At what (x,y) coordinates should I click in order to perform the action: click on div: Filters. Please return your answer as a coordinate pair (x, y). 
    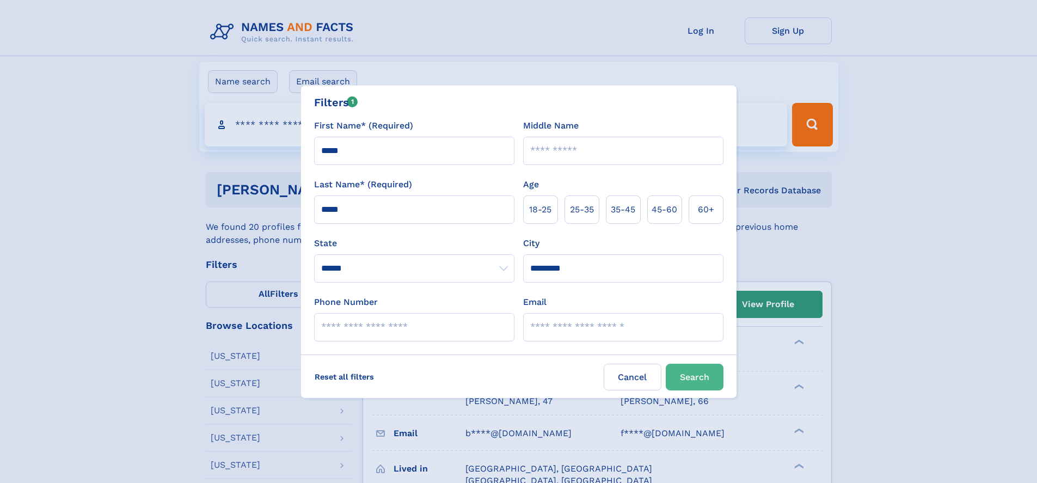
    Looking at the image, I should click on (336, 102).